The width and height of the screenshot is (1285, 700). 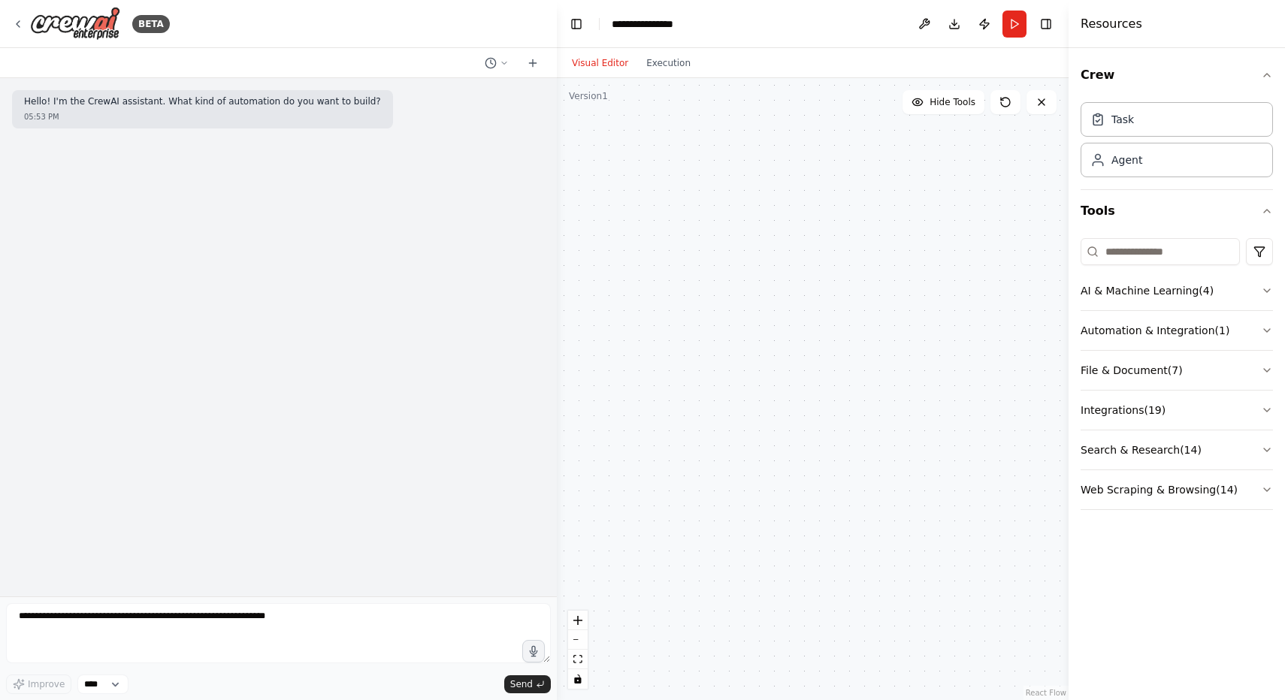 What do you see at coordinates (643, 24) in the screenshot?
I see `nav: breadcrumb` at bounding box center [643, 24].